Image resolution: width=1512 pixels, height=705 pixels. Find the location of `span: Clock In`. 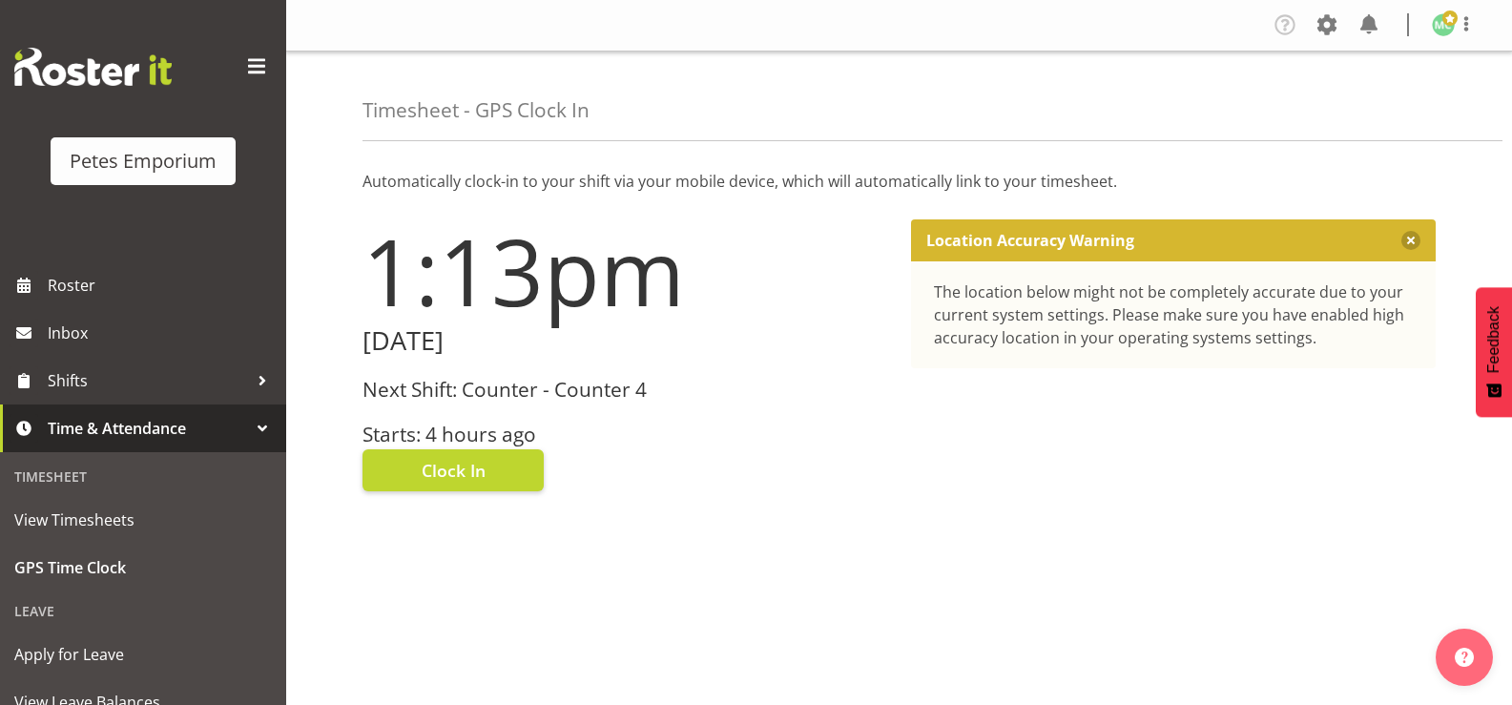

span: Clock In is located at coordinates (453, 470).